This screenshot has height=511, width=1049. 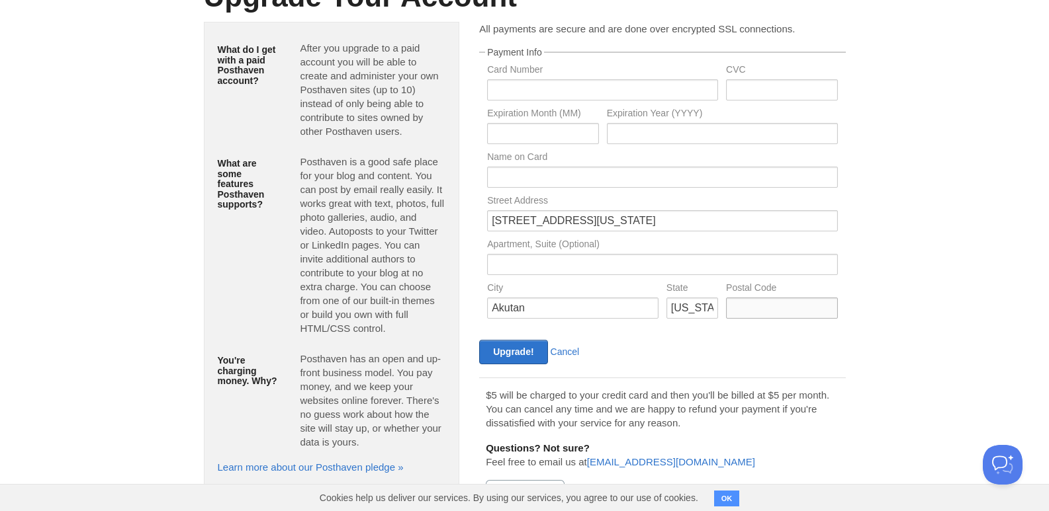 I want to click on a: Cancel, so click(x=565, y=352).